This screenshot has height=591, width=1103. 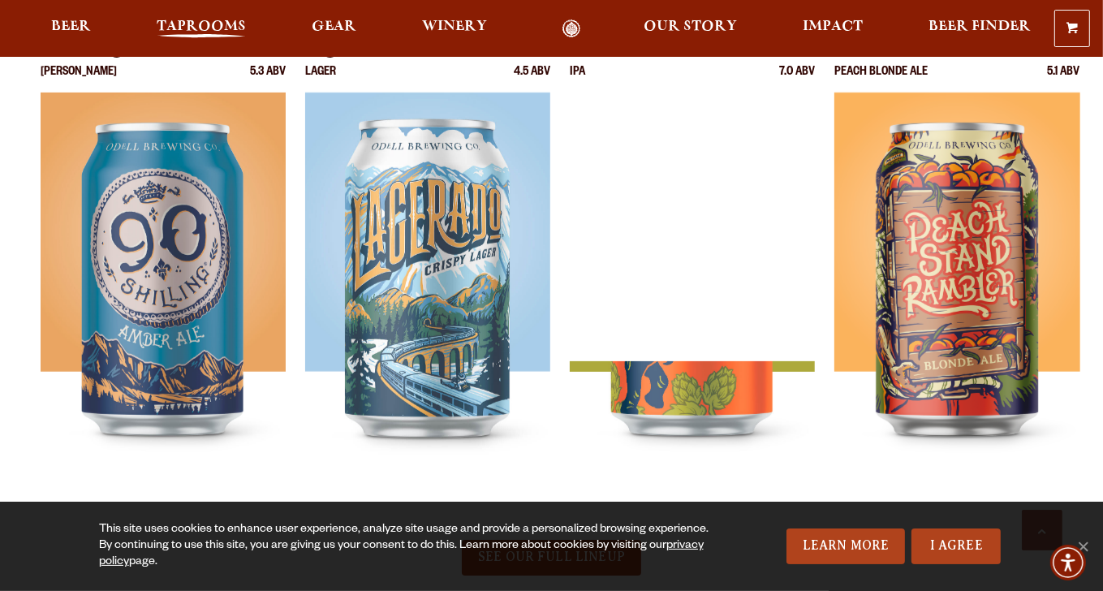 I want to click on a: privacy policy, so click(x=401, y=554).